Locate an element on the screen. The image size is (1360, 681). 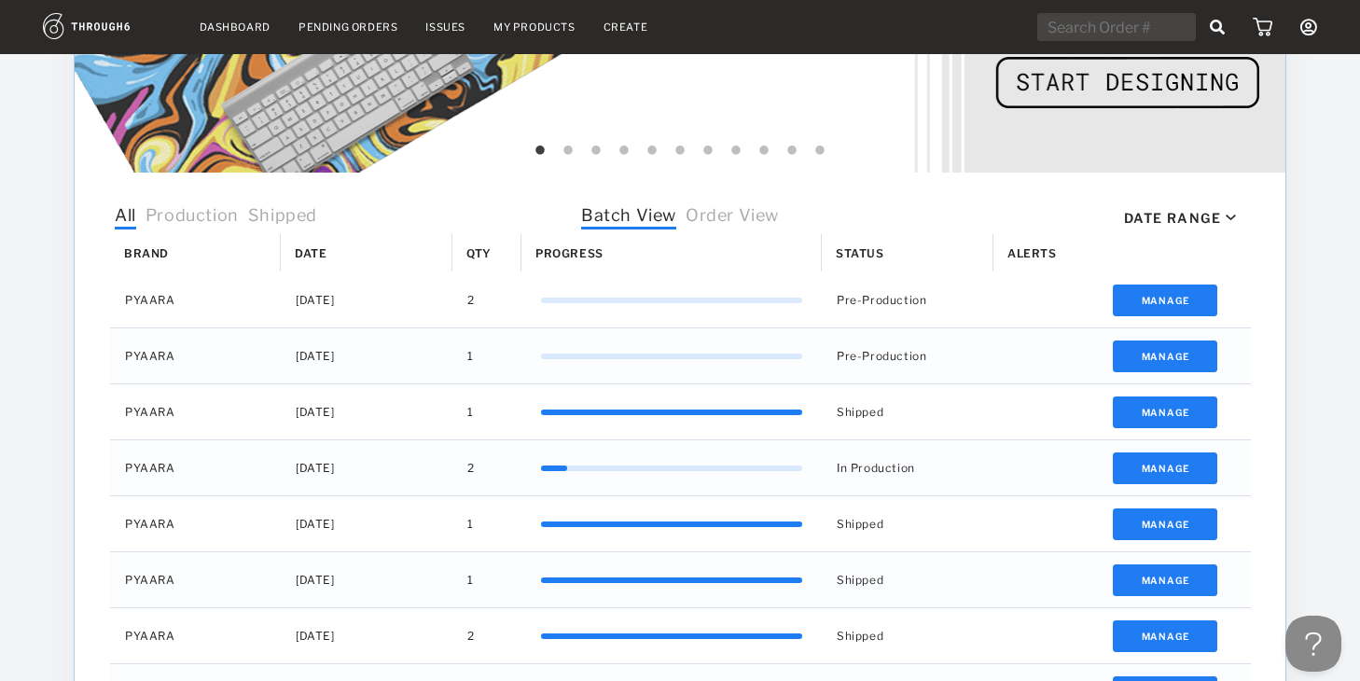
div: Date Range is located at coordinates (1173, 217).